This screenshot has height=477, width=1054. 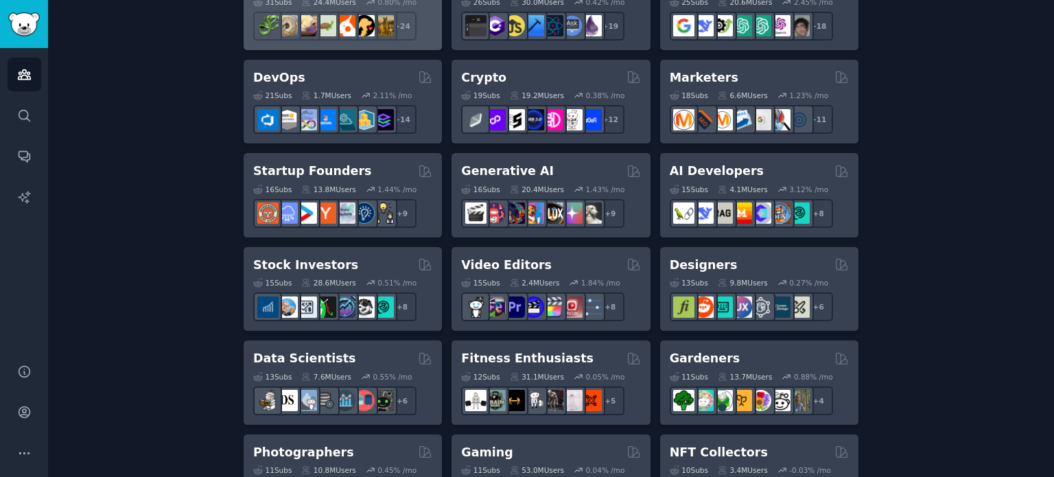 What do you see at coordinates (683, 119) in the screenshot?
I see `img: content_marketing` at bounding box center [683, 119].